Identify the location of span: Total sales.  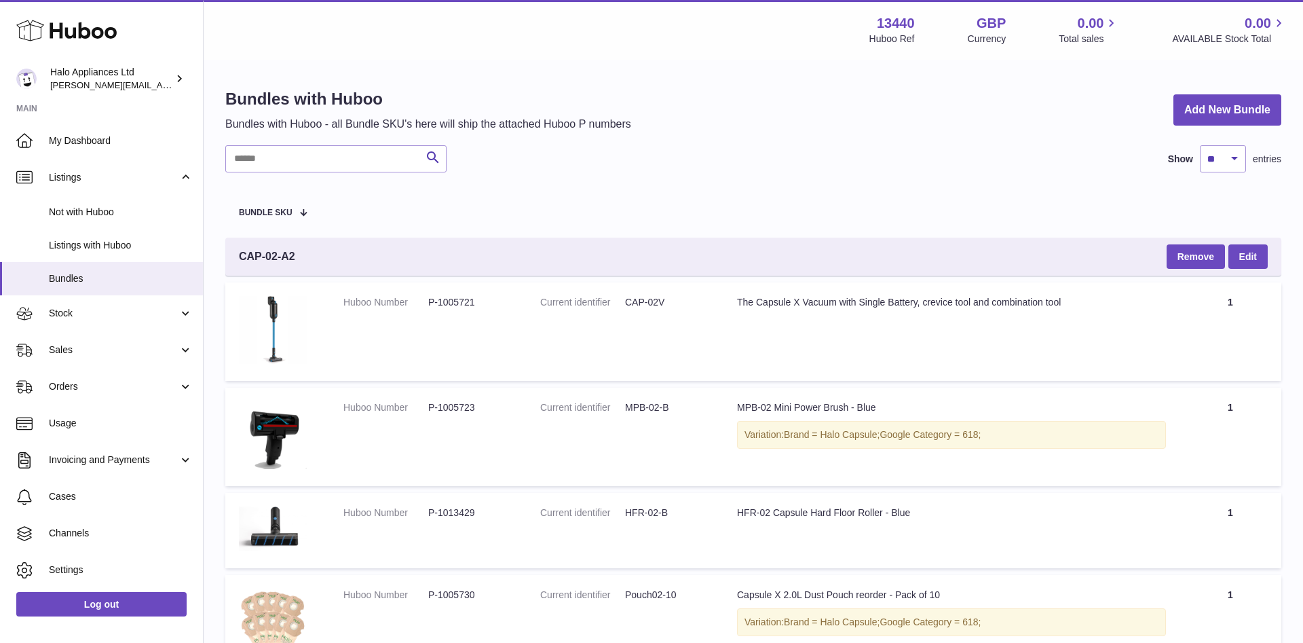
(1088, 39).